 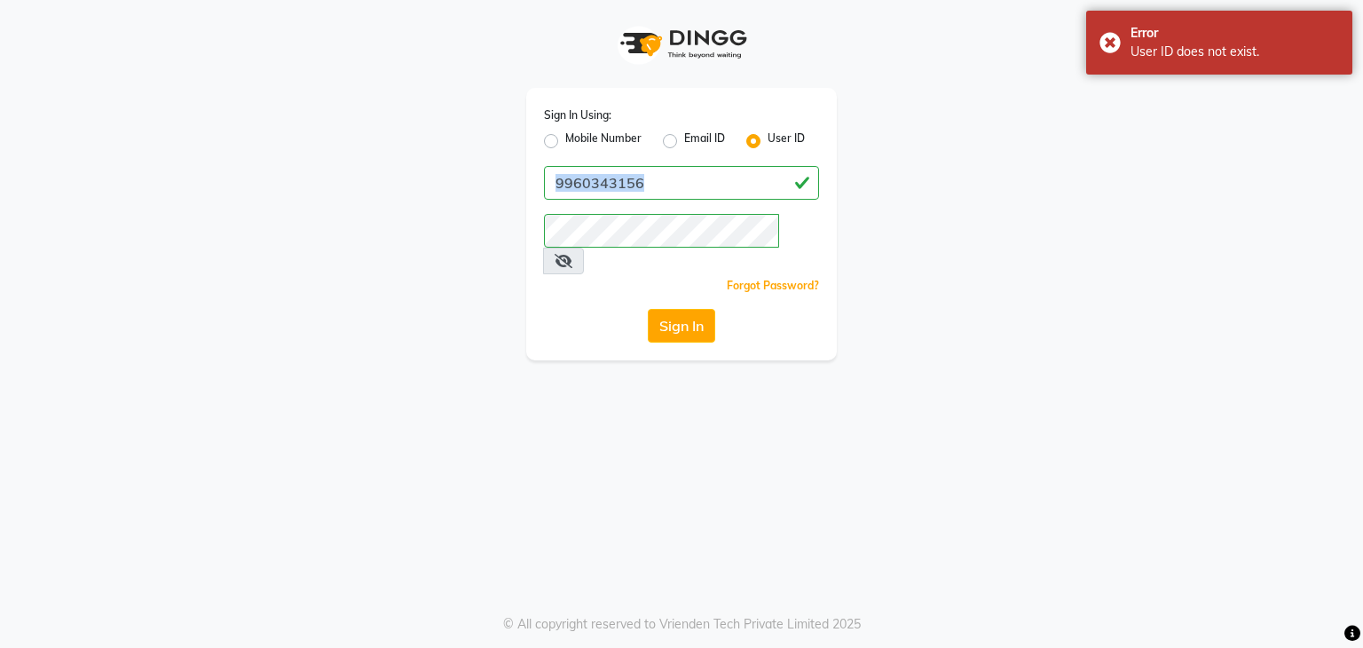 What do you see at coordinates (1234, 51) in the screenshot?
I see `div: User ID does not exist.` at bounding box center [1234, 51].